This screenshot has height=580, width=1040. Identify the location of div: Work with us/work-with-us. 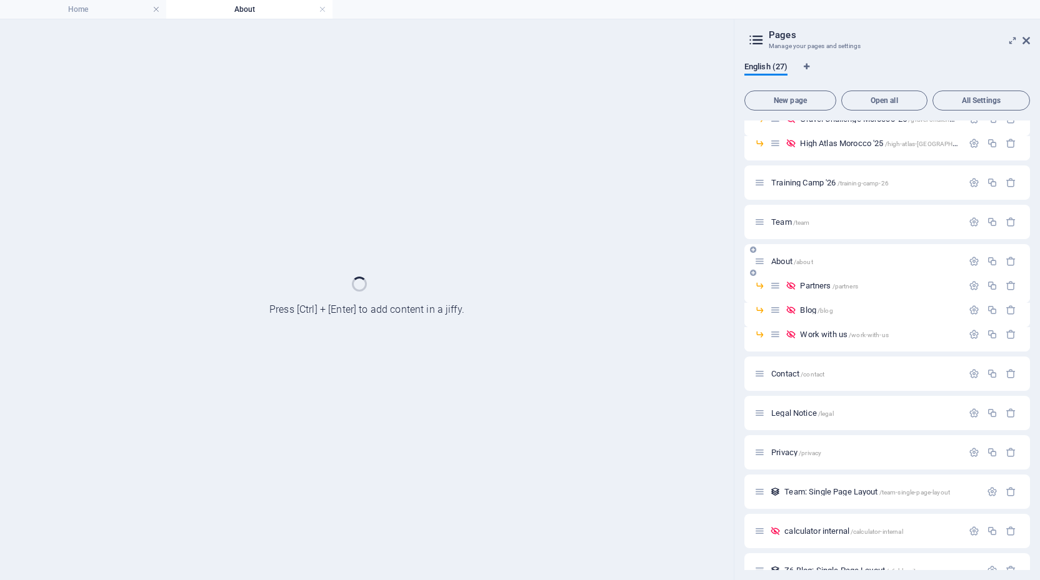
(878, 334).